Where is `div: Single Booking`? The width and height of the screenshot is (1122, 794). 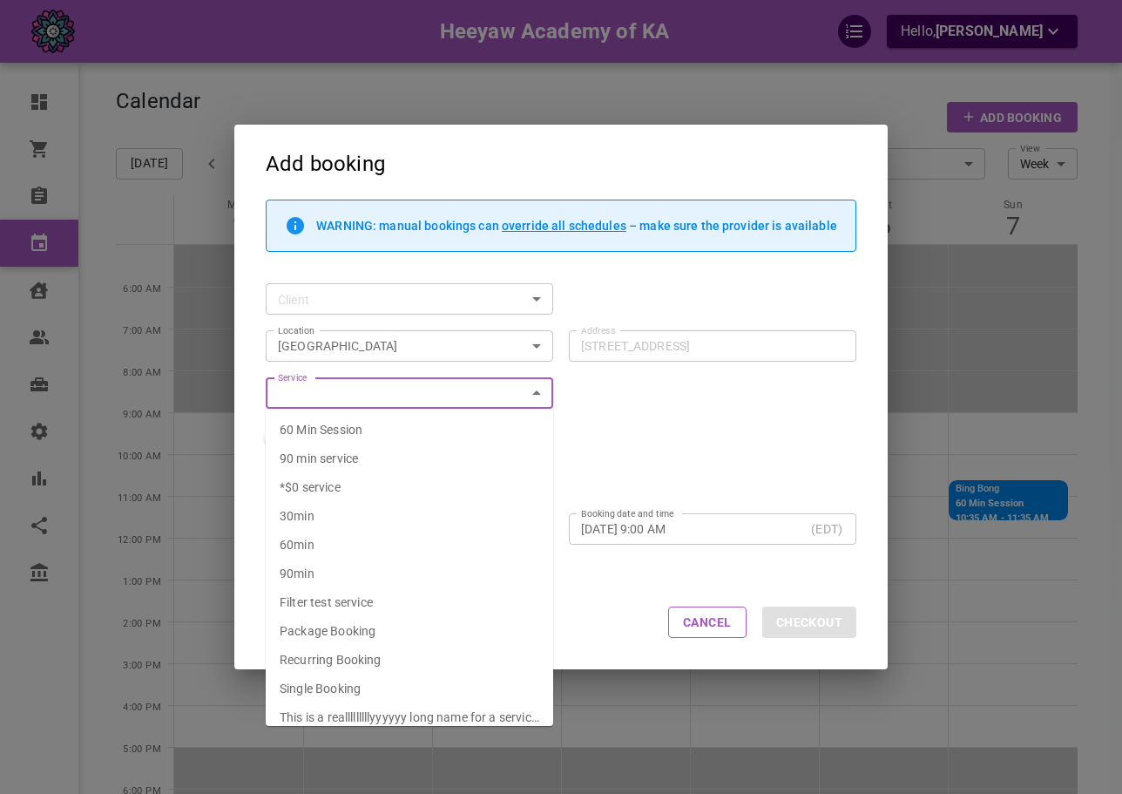 div: Single Booking is located at coordinates (320, 688).